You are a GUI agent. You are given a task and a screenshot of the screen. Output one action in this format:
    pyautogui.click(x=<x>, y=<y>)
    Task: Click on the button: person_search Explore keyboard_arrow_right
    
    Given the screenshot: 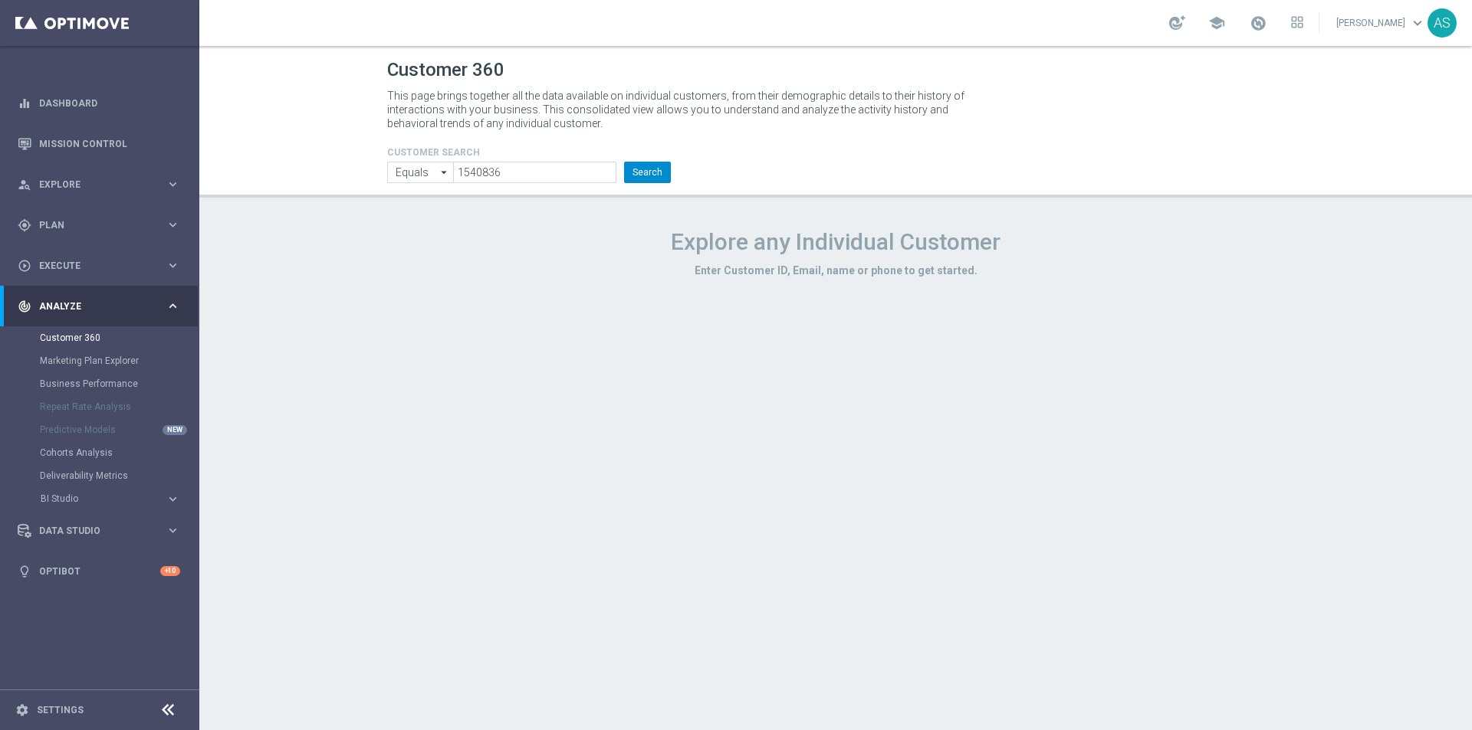 What is the action you would take?
    pyautogui.click(x=99, y=185)
    